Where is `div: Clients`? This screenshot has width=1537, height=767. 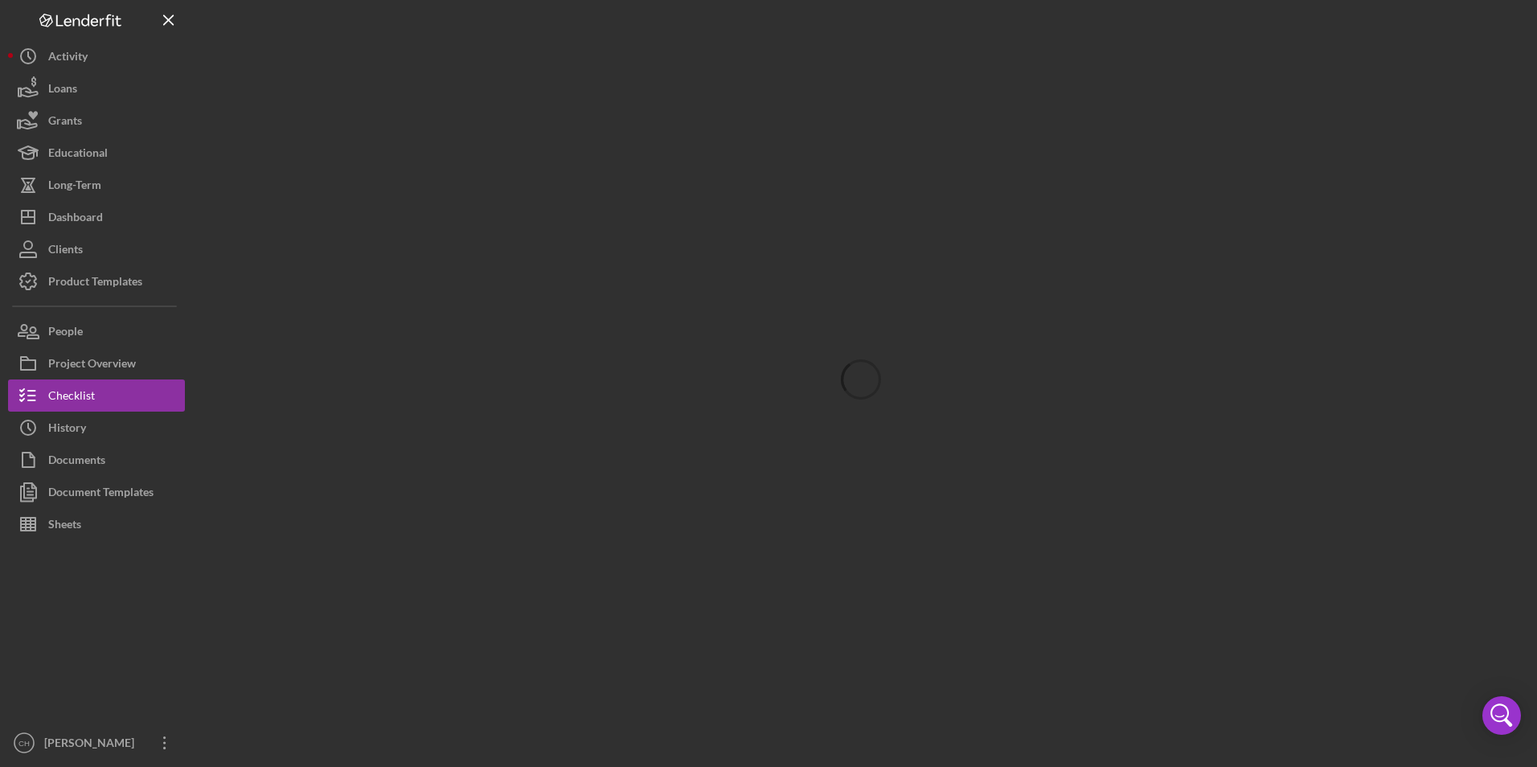 div: Clients is located at coordinates (65, 251).